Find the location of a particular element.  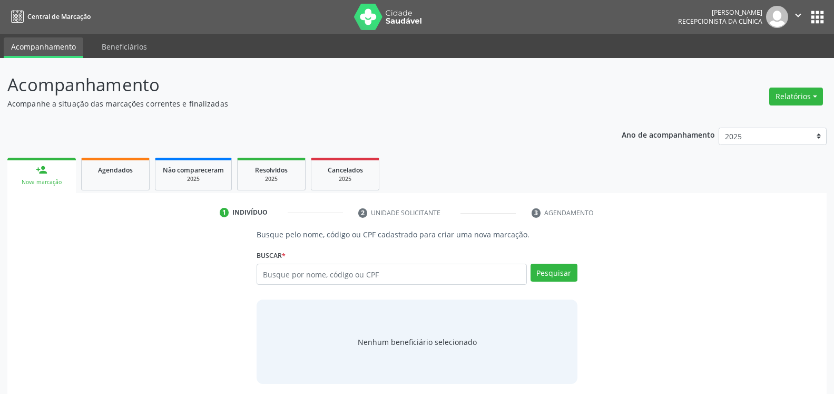

div: 1 is located at coordinates (224, 212).